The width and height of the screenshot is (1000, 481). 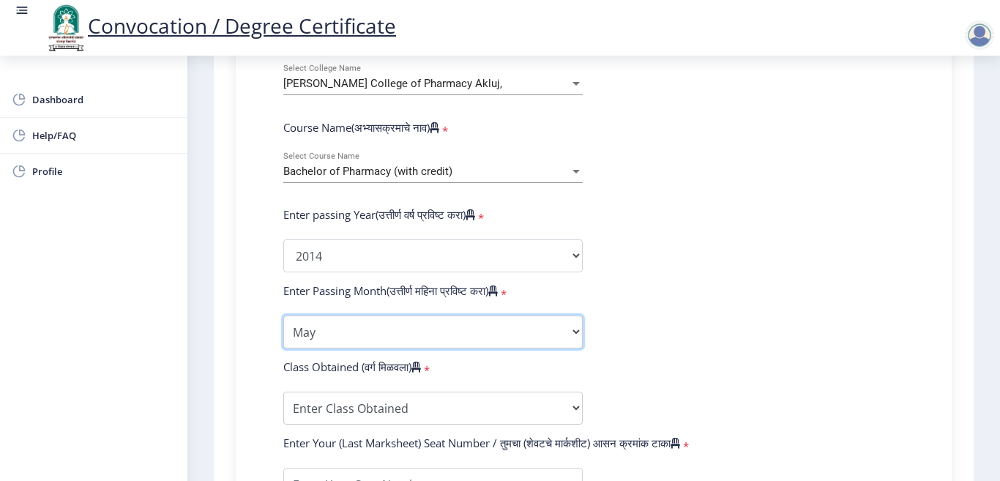 What do you see at coordinates (66, 28) in the screenshot?
I see `img: logo` at bounding box center [66, 28].